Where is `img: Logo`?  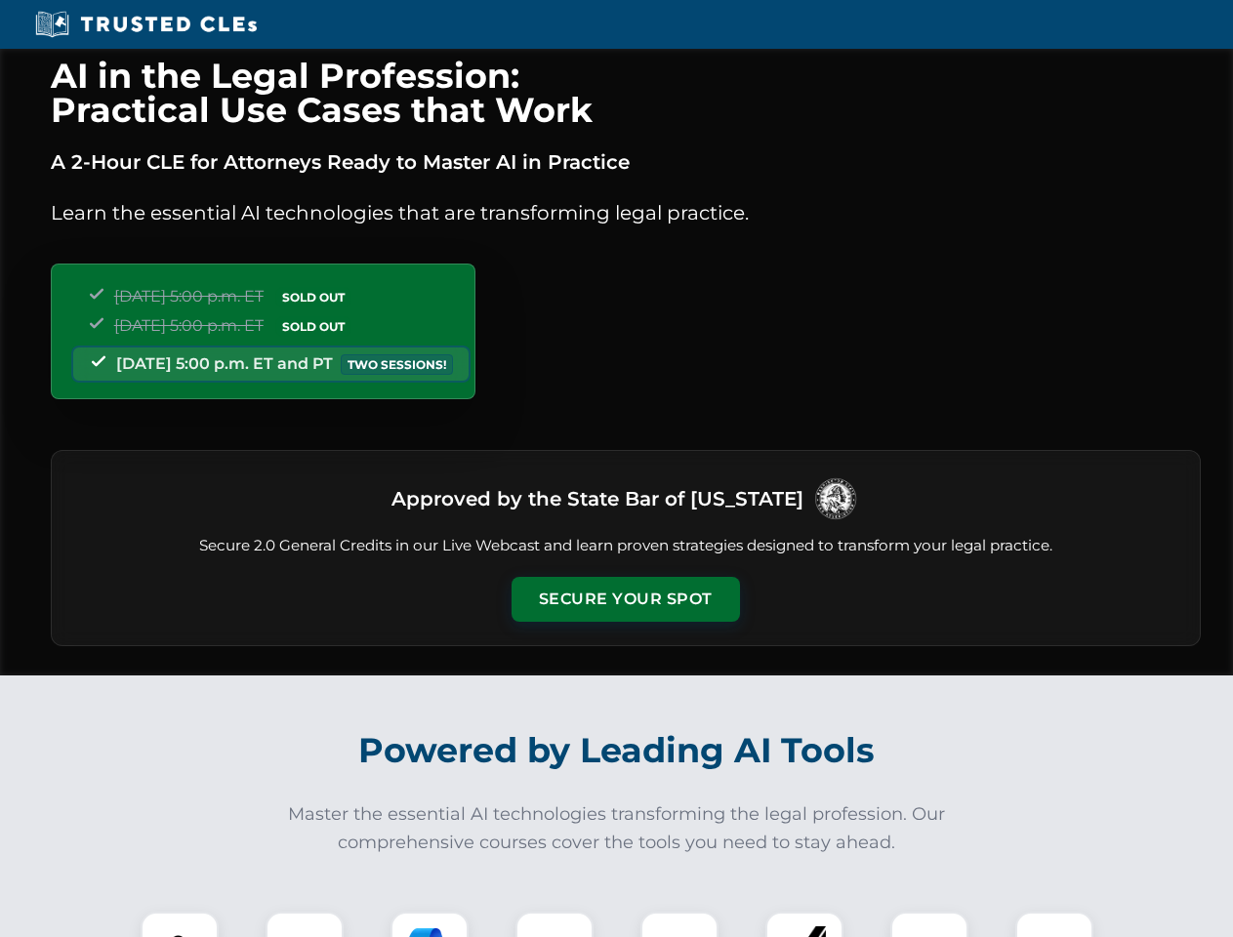
img: Logo is located at coordinates (836, 499).